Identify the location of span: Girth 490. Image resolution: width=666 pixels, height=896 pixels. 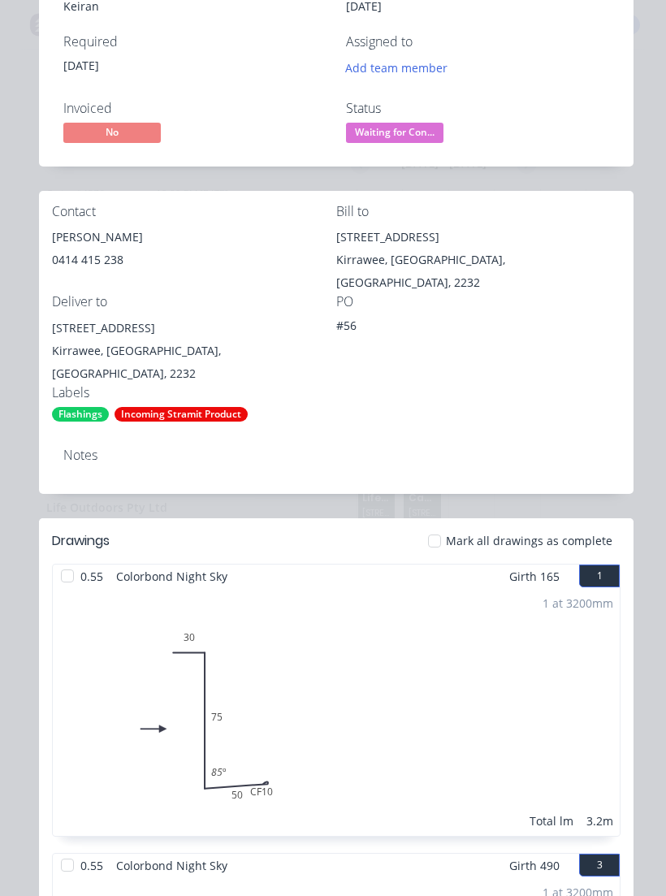
(534, 865).